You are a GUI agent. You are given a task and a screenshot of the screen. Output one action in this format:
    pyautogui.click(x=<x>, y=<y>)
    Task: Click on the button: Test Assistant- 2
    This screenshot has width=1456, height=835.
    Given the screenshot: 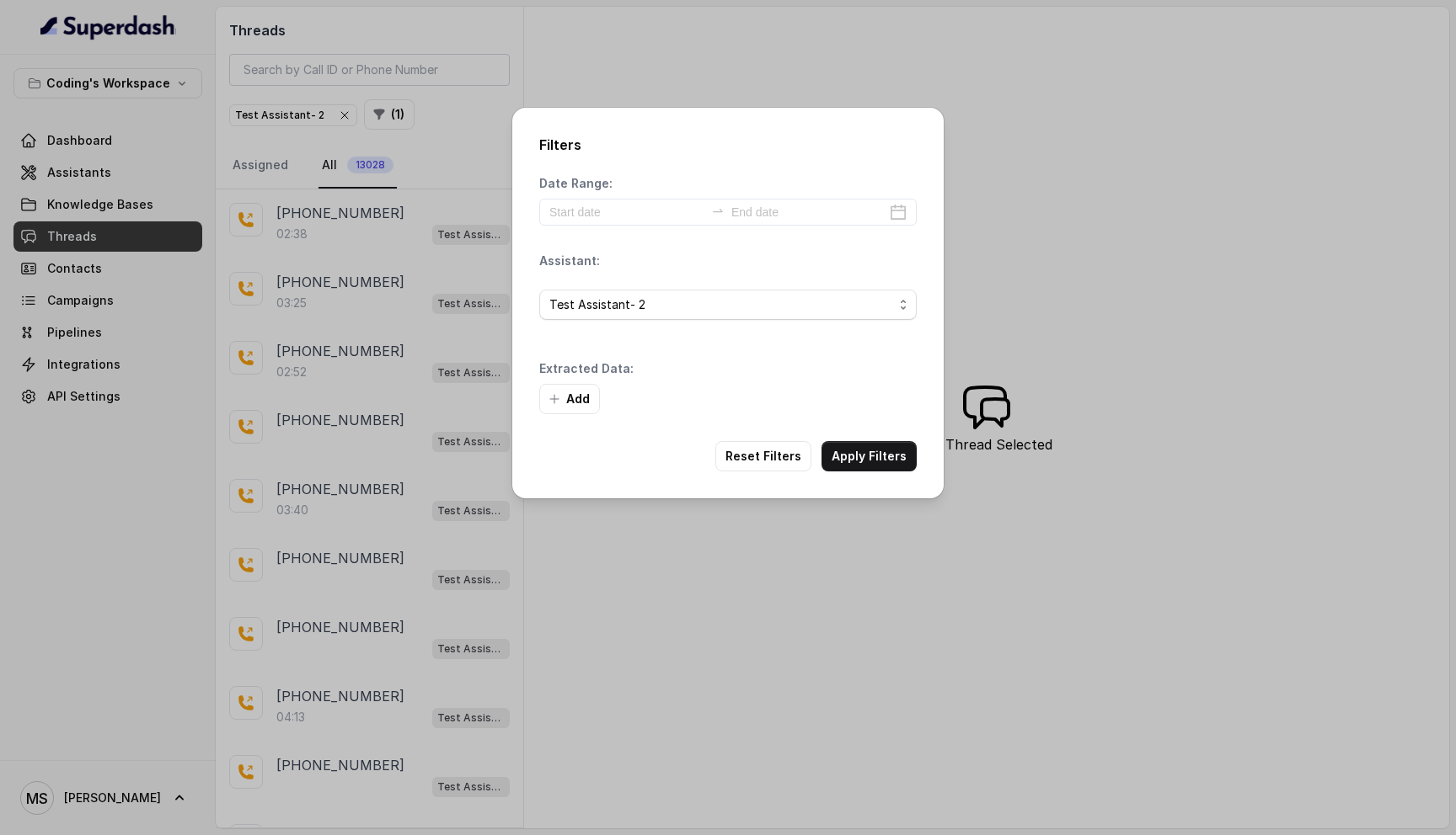 What is the action you would take?
    pyautogui.click(x=728, y=305)
    